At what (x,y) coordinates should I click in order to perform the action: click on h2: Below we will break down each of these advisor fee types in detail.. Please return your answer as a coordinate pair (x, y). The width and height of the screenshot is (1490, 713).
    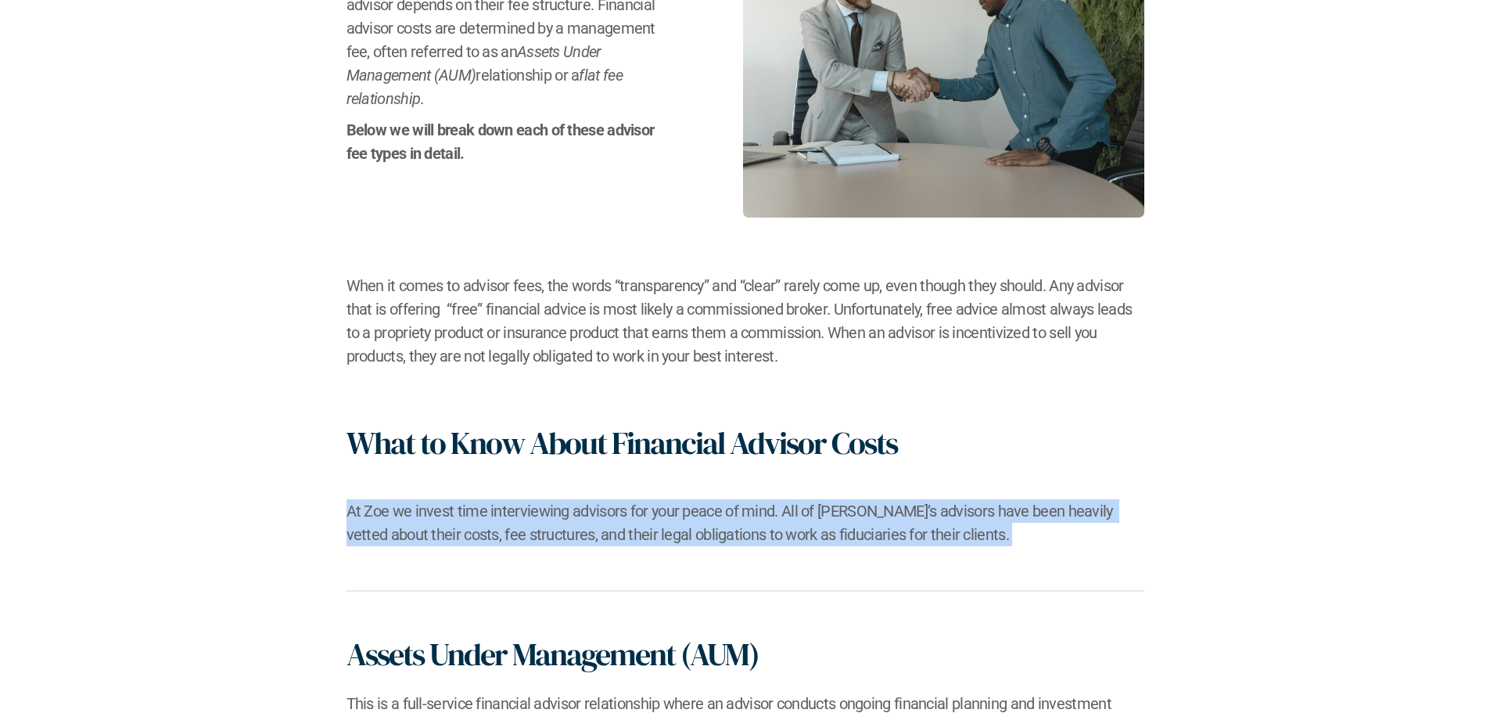
    Looking at the image, I should click on (505, 142).